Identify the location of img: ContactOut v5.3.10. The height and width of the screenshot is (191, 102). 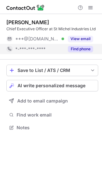
(25, 8).